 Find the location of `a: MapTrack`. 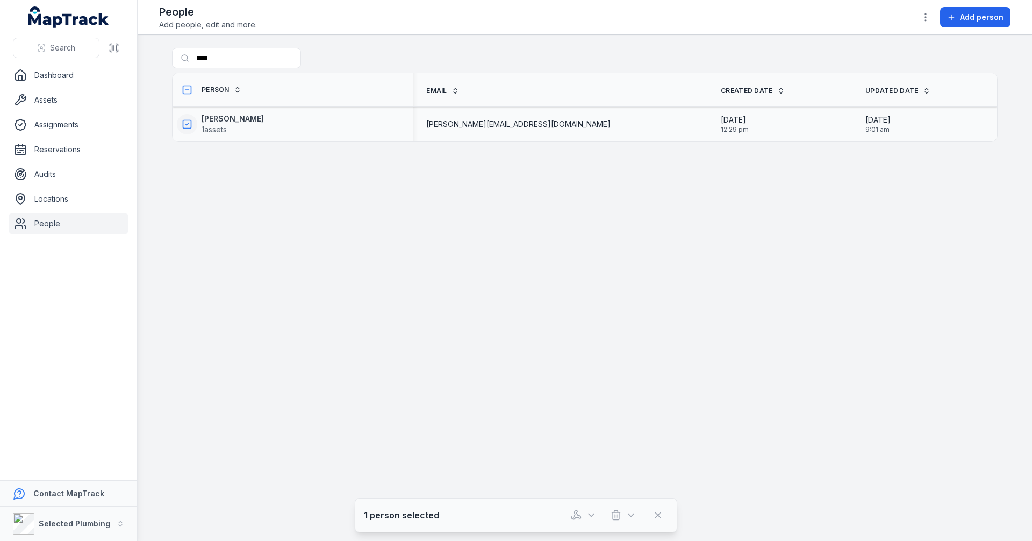

a: MapTrack is located at coordinates (69, 17).